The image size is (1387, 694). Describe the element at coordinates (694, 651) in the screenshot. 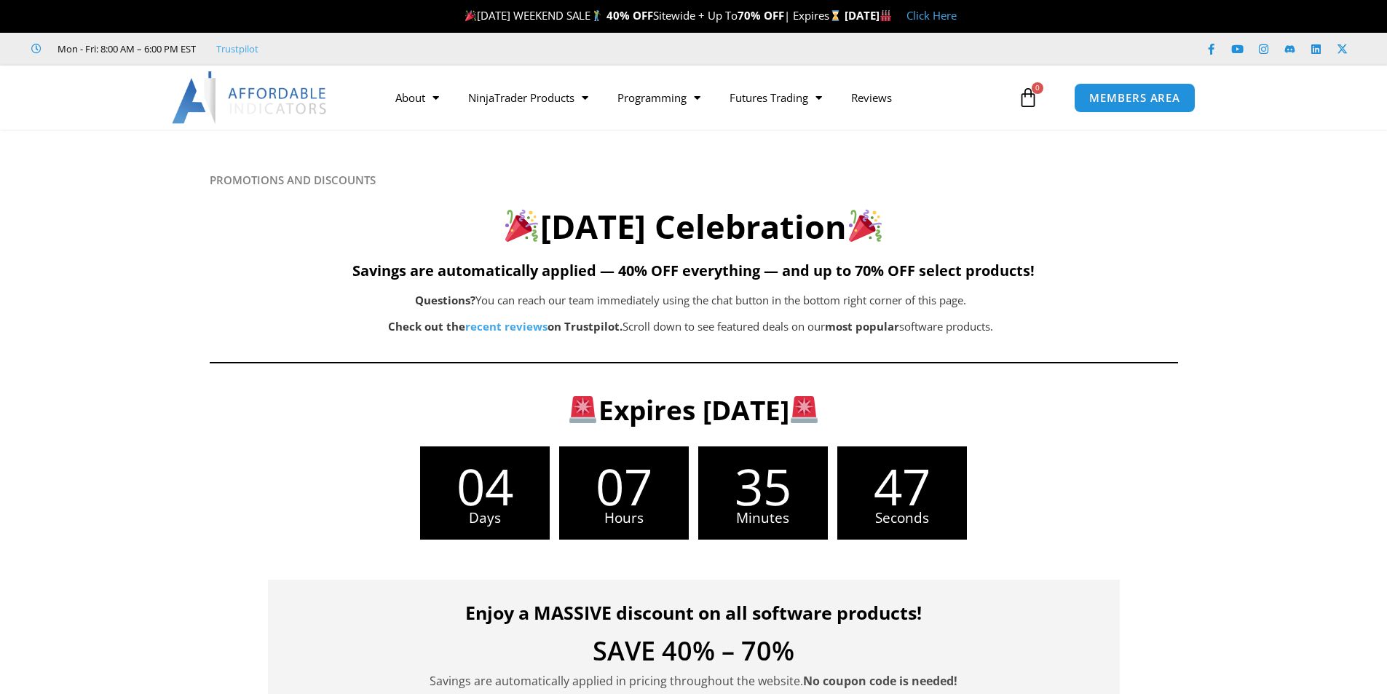

I see `h4: SAVE 40% – 70%` at that location.